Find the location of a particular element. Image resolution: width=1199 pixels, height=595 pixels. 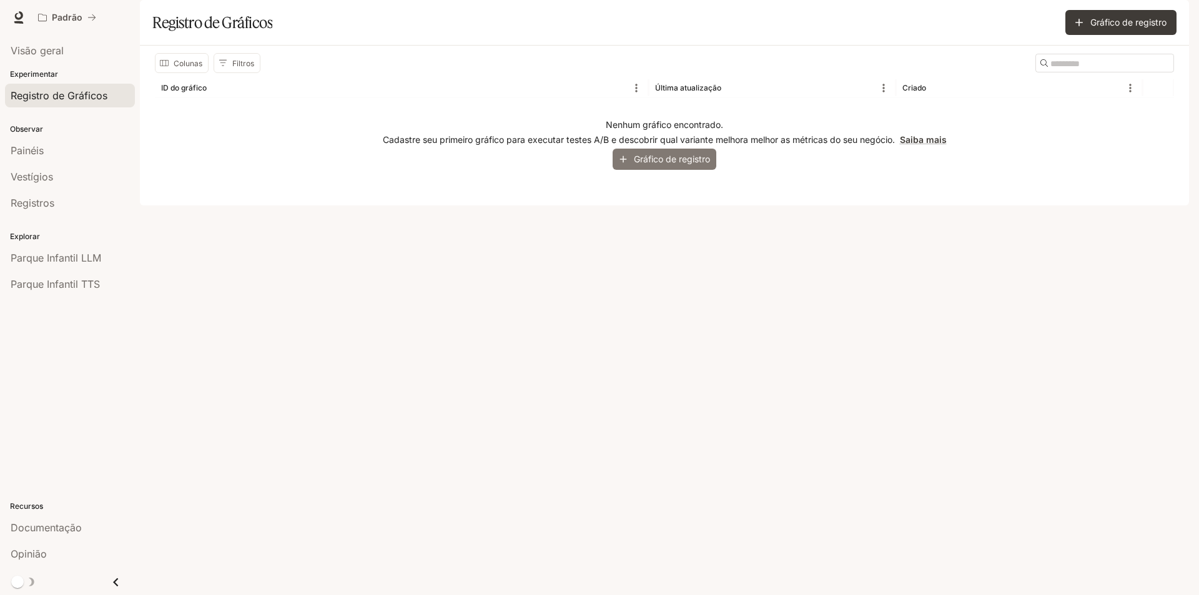

font: ID do gráfico is located at coordinates (184, 87).